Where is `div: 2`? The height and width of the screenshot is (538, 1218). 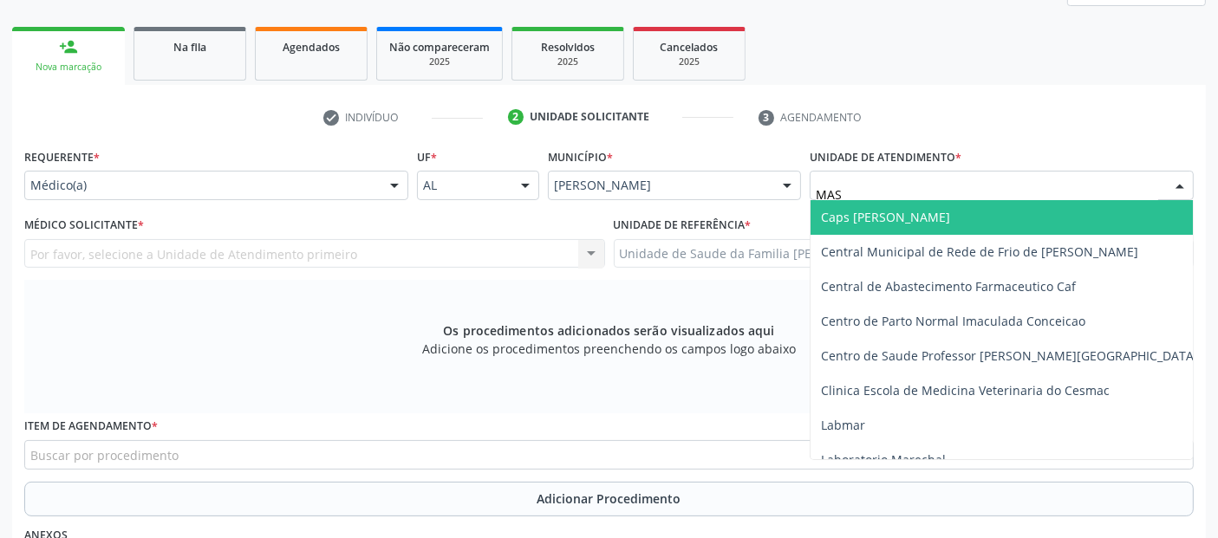
div: 2 is located at coordinates (516, 117).